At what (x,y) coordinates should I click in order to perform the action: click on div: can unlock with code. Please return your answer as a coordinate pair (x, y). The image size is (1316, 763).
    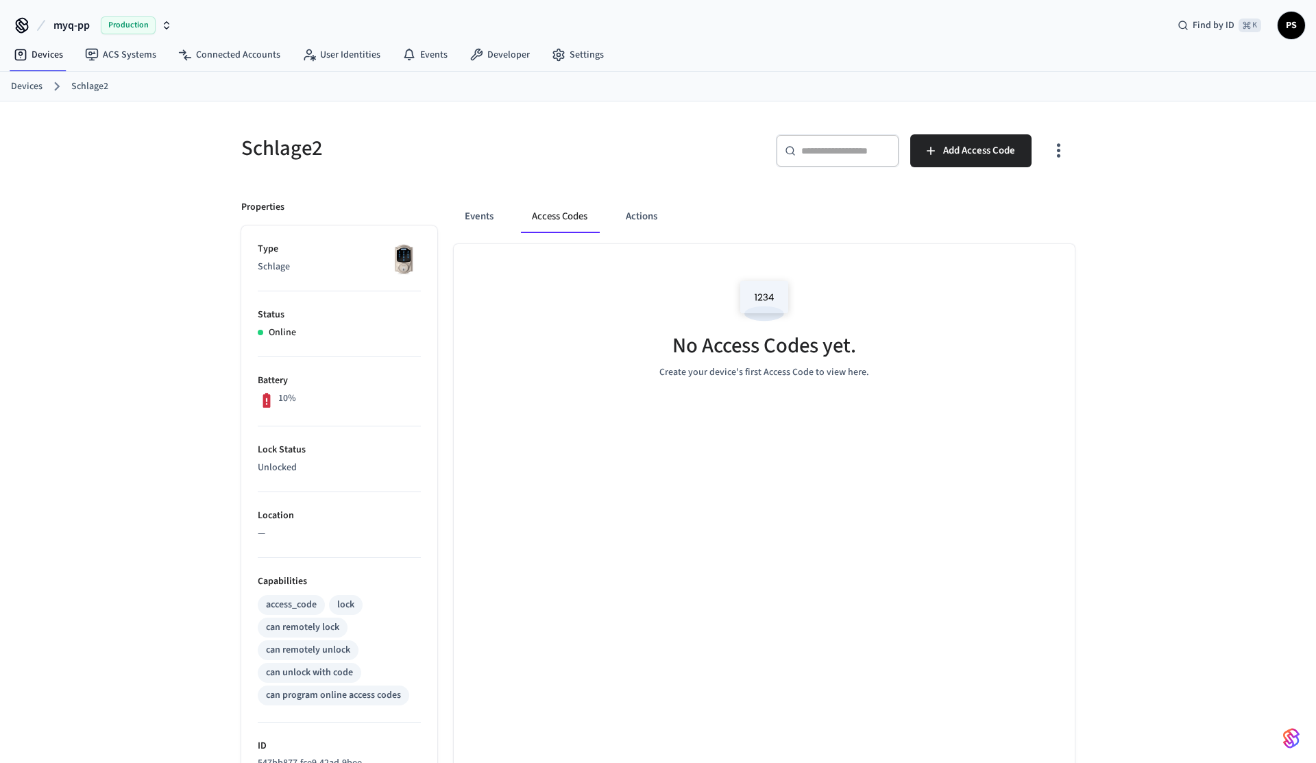
    Looking at the image, I should click on (309, 672).